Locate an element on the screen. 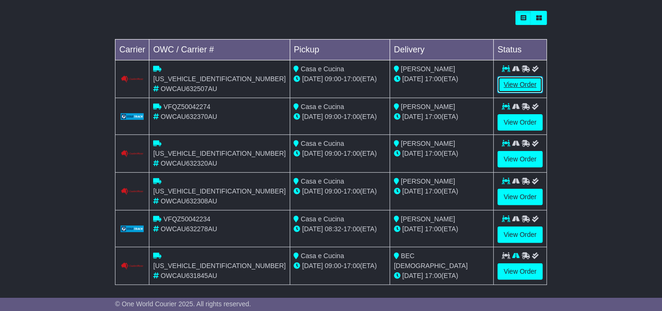 Image resolution: width=662 pixels, height=311 pixels. span: VFQZ50042234 is located at coordinates (187, 219).